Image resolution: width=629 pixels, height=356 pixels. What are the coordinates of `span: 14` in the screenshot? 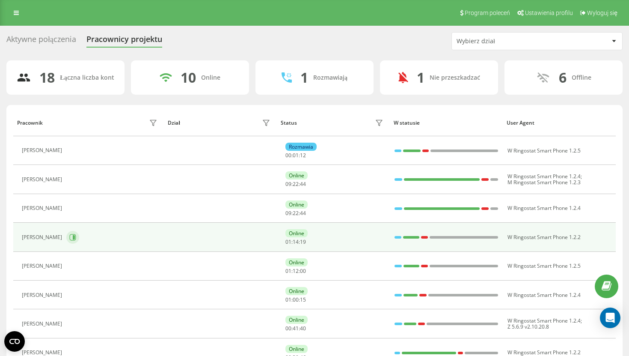 It's located at (296, 241).